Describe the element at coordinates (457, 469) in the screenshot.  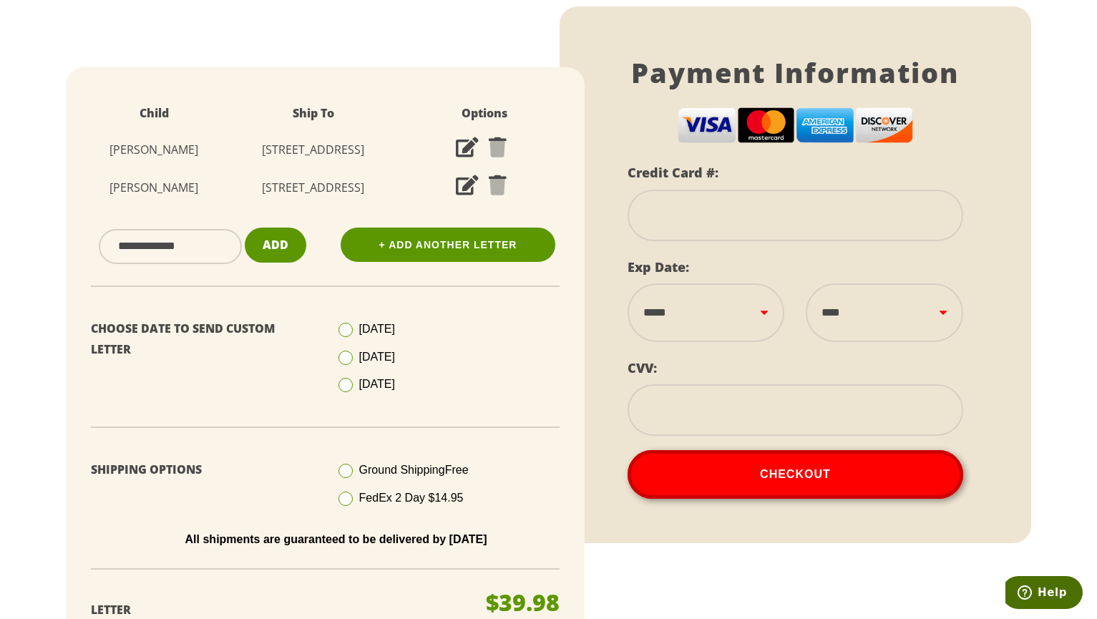
I see `span: Free` at that location.